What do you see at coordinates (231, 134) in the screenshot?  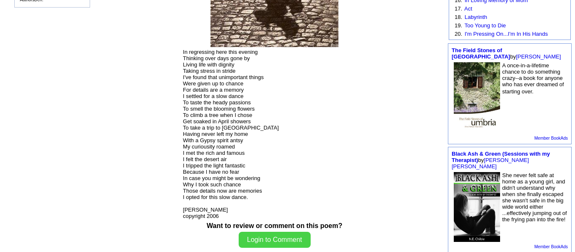 I see `font: In regressing here this evening Thinking over days gone by Living life with dignity Taking stress...` at bounding box center [231, 134].